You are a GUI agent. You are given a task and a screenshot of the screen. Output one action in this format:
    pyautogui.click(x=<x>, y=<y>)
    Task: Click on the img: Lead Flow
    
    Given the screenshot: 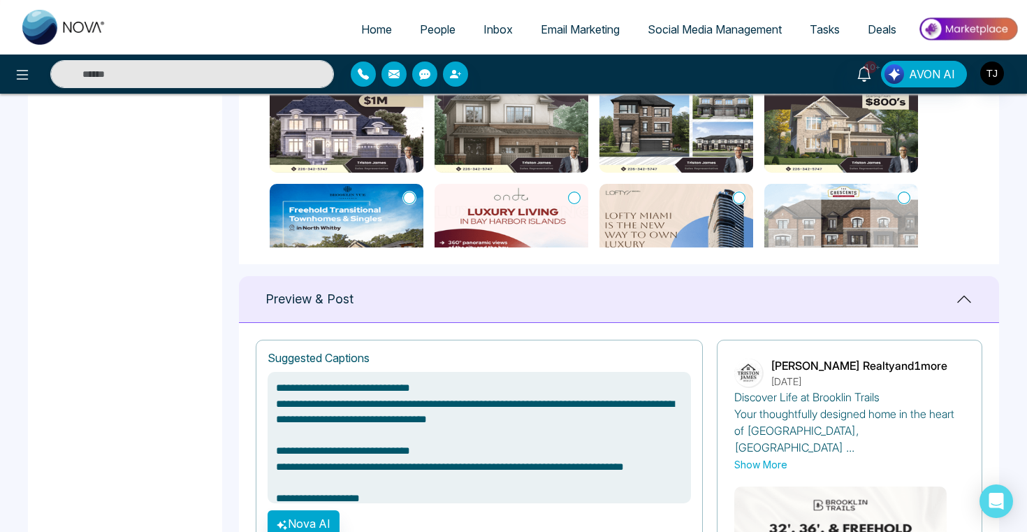 What is the action you would take?
    pyautogui.click(x=894, y=74)
    